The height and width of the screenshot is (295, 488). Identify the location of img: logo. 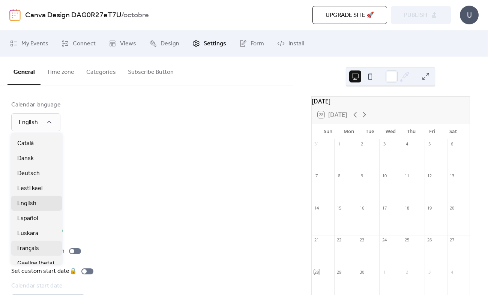
(15, 15).